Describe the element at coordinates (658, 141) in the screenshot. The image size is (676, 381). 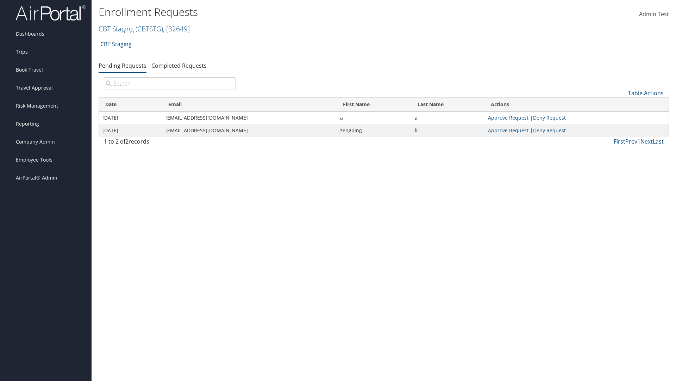
I see `a: Last` at that location.